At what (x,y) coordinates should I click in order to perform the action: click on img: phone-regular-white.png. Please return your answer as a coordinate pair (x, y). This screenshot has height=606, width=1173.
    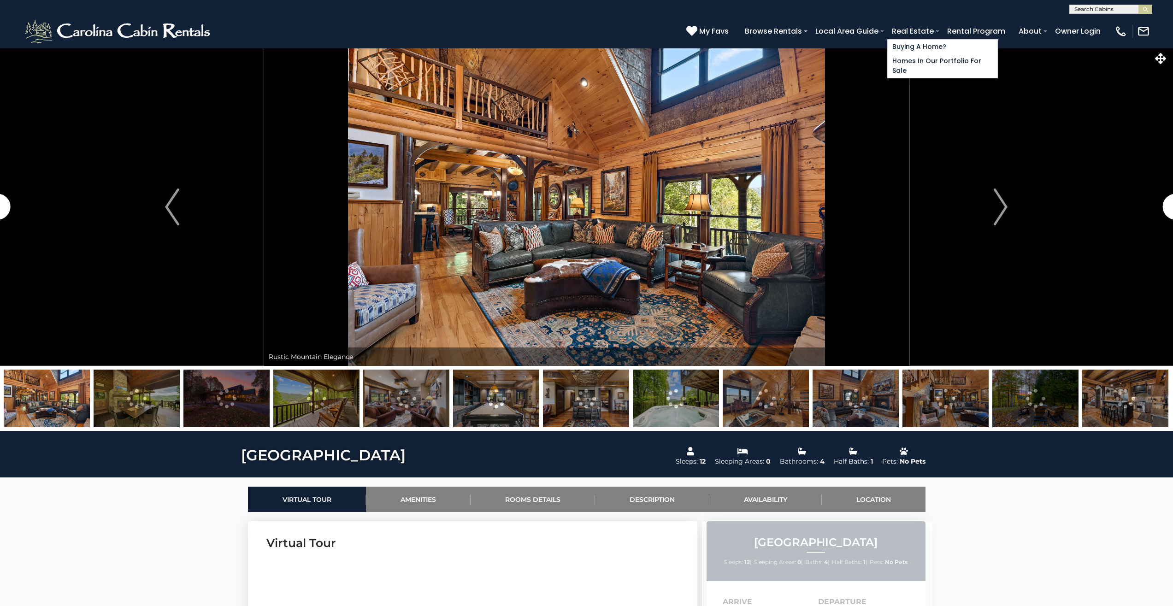
    Looking at the image, I should click on (1121, 31).